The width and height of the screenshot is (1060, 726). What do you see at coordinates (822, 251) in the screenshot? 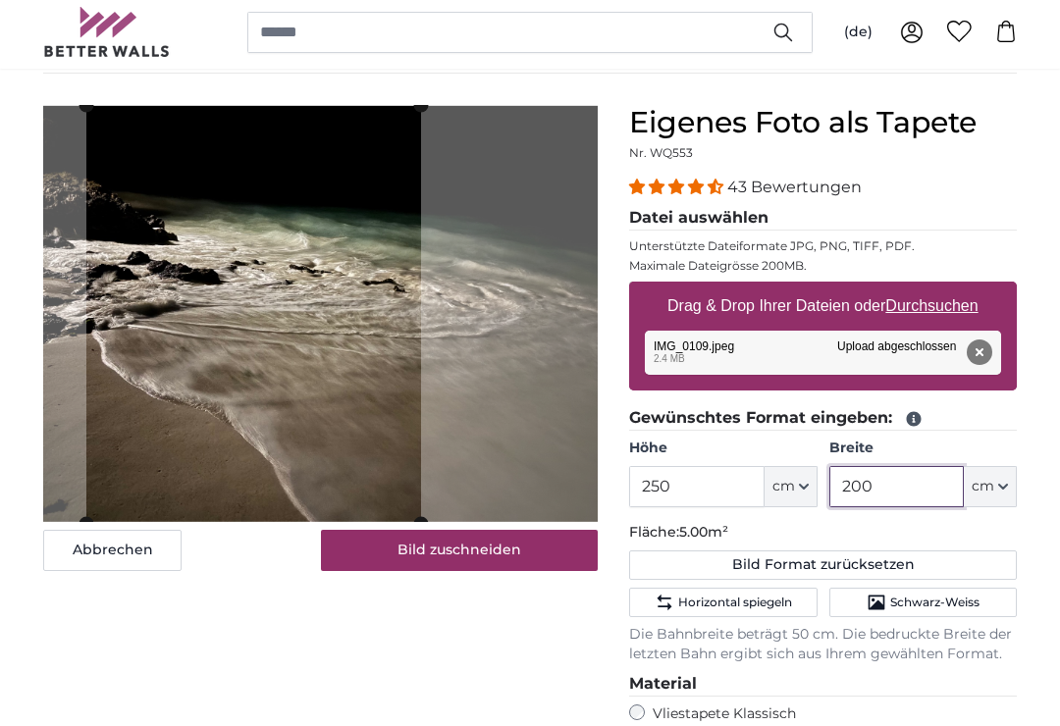
I see `p: Unterstützte Dateiformate JPG, PNG, TIFF, PDF.` at bounding box center [822, 251].